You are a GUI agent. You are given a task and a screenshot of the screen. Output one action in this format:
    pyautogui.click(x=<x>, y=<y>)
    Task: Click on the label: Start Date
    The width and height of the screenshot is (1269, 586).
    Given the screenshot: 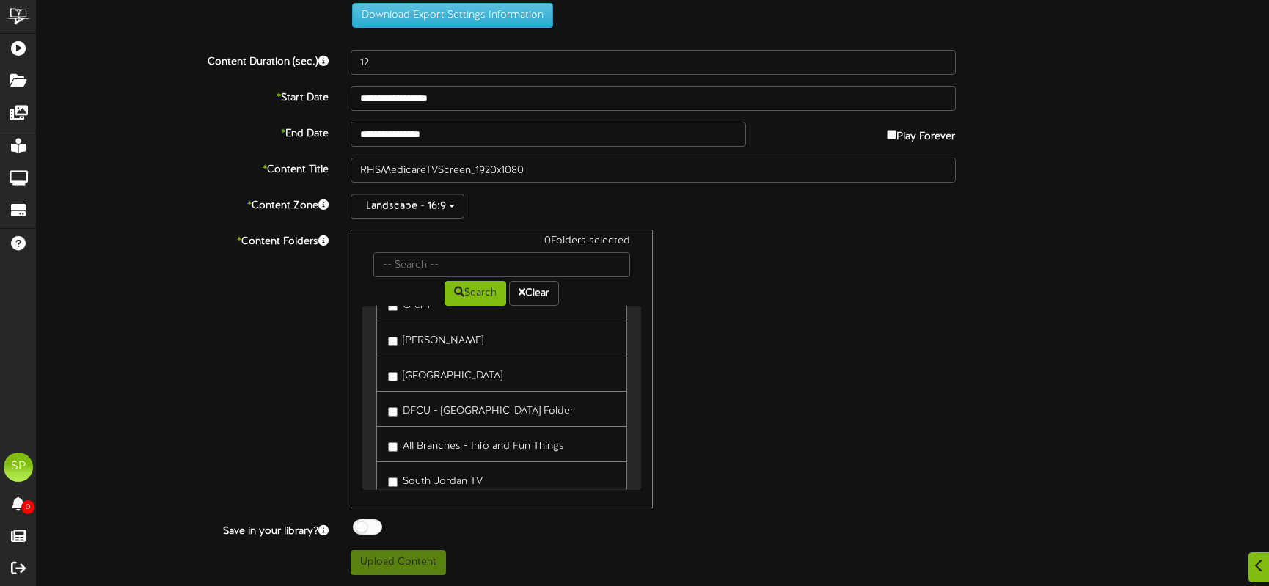 What is the action you would take?
    pyautogui.click(x=183, y=95)
    